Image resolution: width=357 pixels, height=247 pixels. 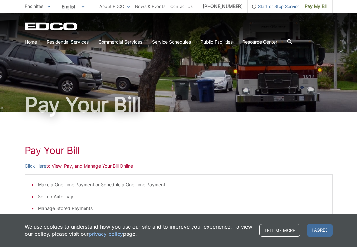 I want to click on li: Make a One-time Payment or Schedule a One-time Payment, so click(x=182, y=185).